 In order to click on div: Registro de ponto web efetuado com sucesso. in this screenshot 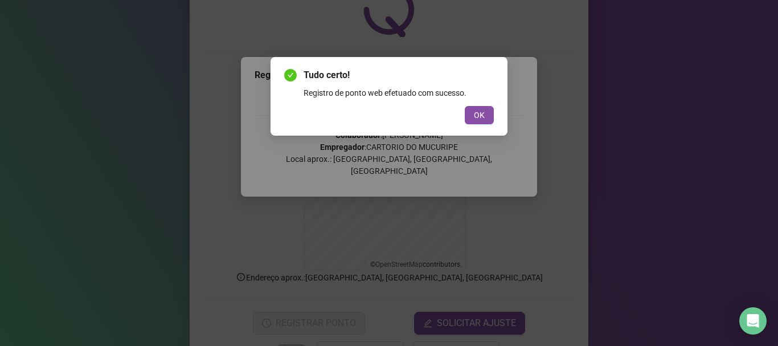, I will do `click(399, 93)`.